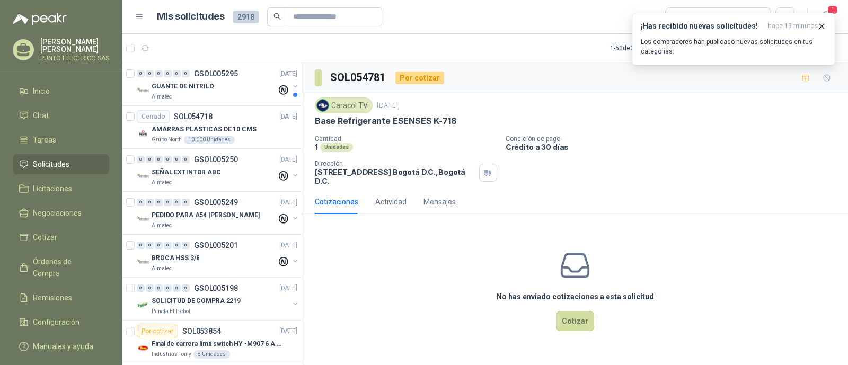  Describe the element at coordinates (246, 17) in the screenshot. I see `span: 2918` at that location.